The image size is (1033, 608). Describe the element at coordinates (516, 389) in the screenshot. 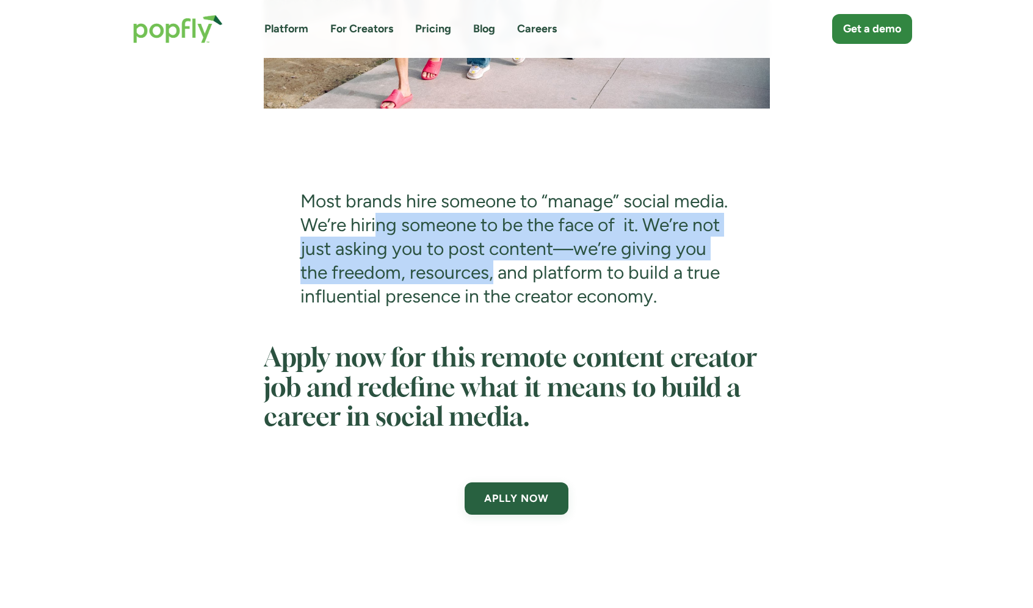

I see `h2: Apply now for this remote content creator job and redefine what it means to build a career in soc...` at that location.